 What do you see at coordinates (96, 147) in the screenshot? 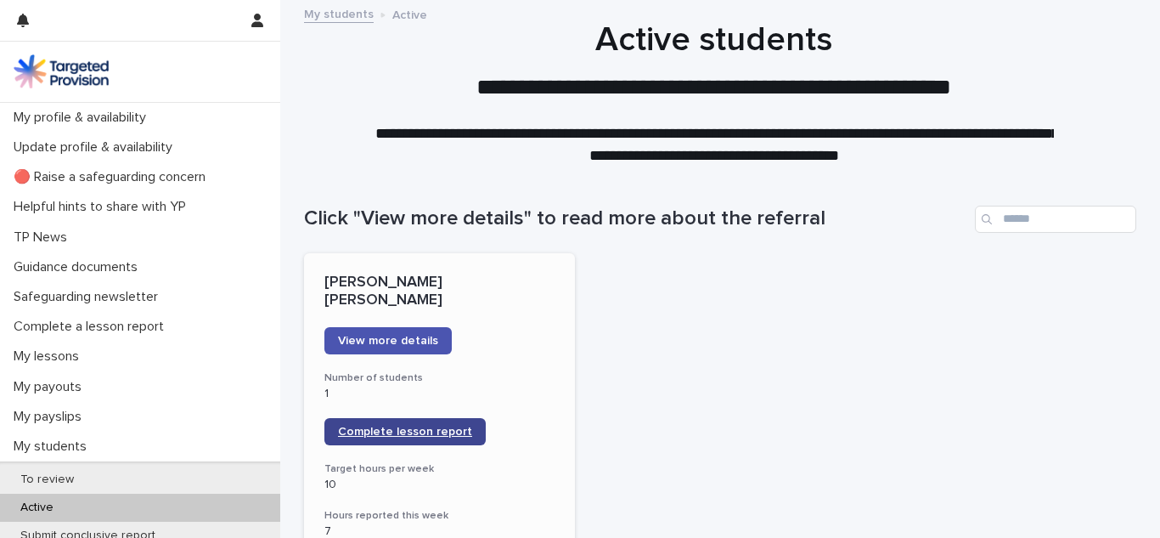
I see `p: Update profile & availability` at bounding box center [96, 147].